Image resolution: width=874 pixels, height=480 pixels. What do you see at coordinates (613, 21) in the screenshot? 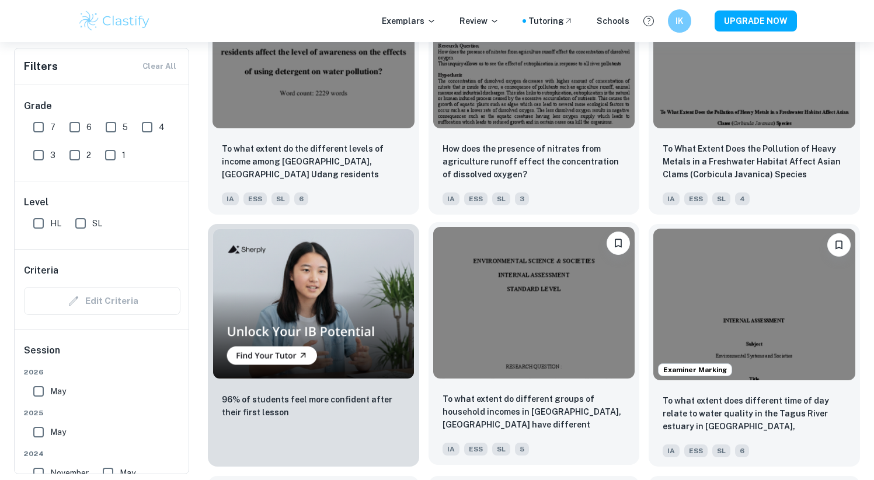
I see `a: Schools` at bounding box center [613, 21].